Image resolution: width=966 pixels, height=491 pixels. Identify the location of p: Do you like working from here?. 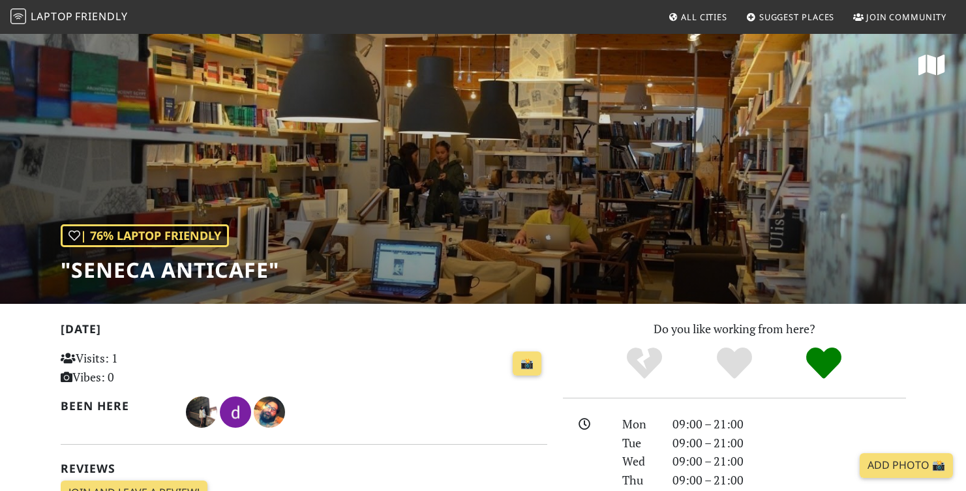
(735, 329).